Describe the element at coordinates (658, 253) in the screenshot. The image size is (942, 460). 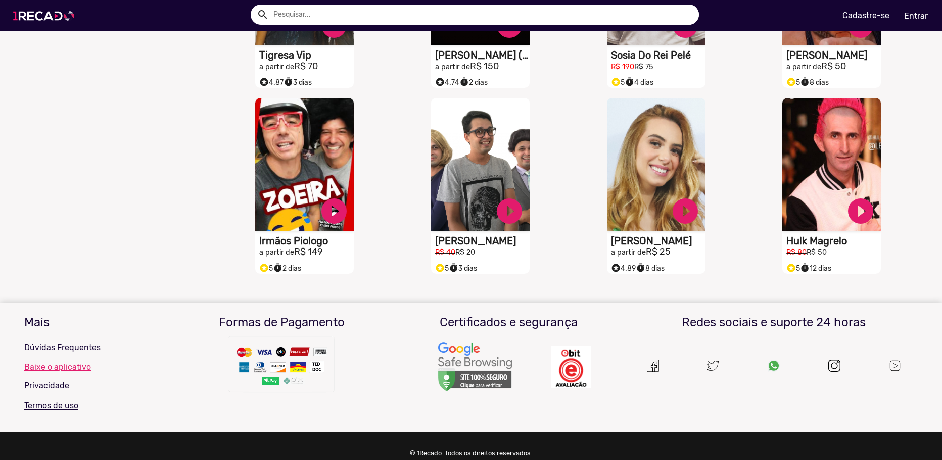
I see `h2: R$ 25` at that location.